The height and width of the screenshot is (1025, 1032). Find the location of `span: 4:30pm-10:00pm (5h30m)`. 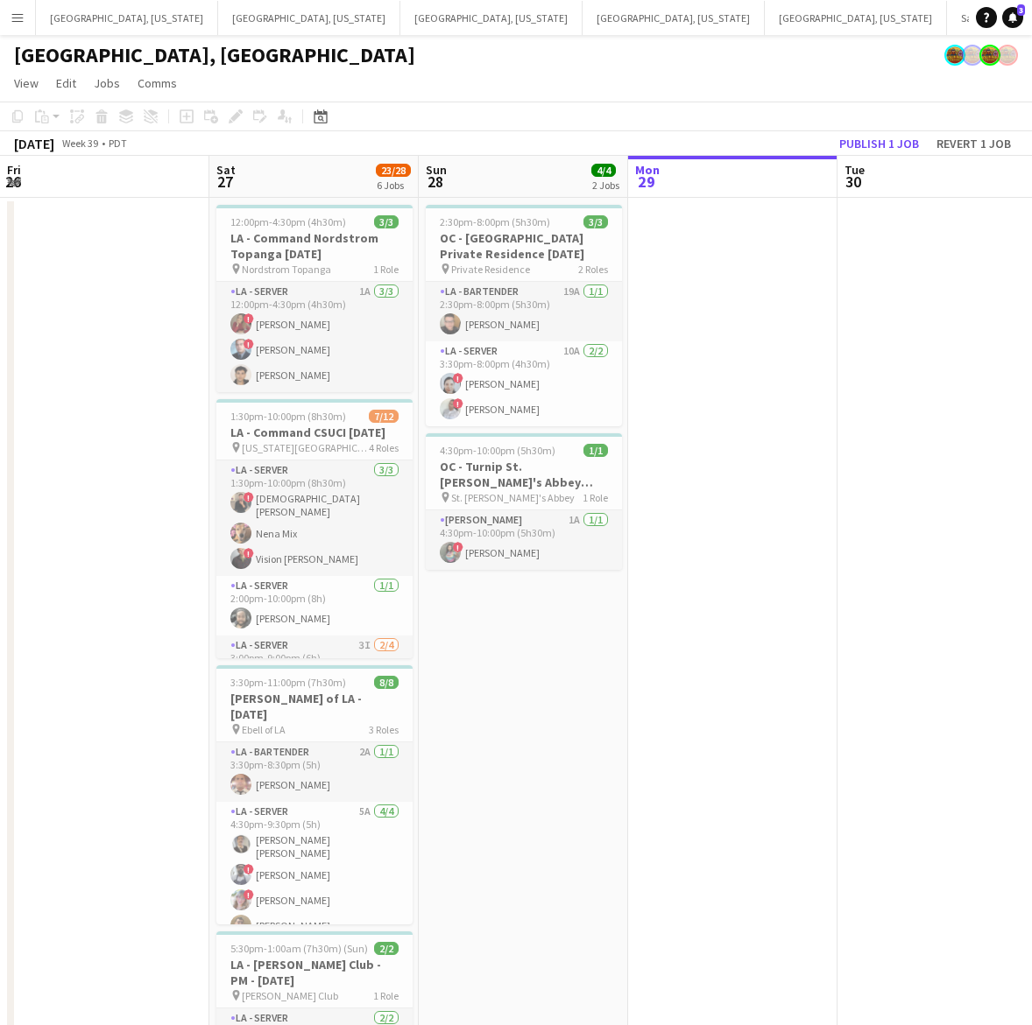

span: 4:30pm-10:00pm (5h30m) is located at coordinates (497, 450).